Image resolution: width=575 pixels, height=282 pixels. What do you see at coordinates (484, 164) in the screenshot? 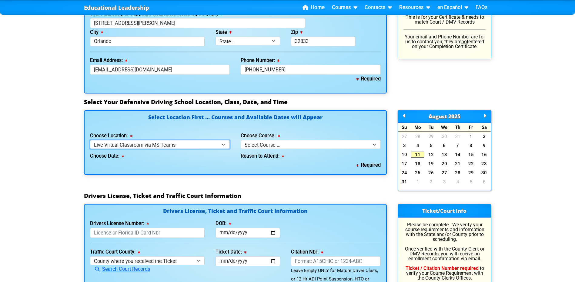
I see `a: 23` at bounding box center [484, 164].